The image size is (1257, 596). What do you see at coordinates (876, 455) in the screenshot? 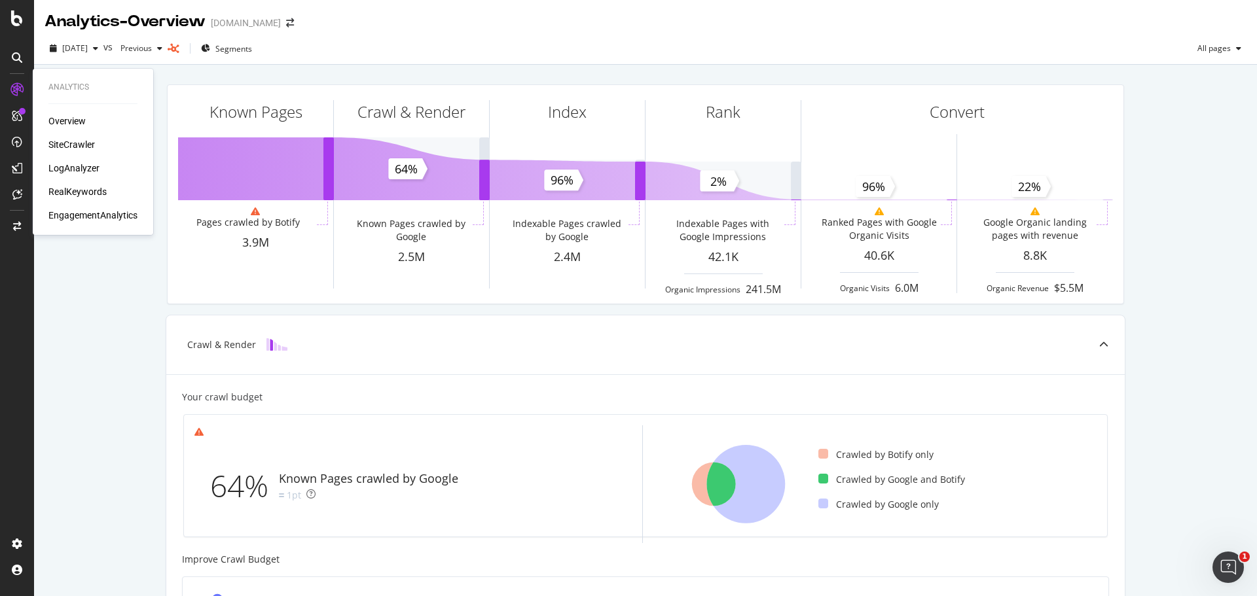
I see `div: Crawled by Botify only` at bounding box center [876, 455].